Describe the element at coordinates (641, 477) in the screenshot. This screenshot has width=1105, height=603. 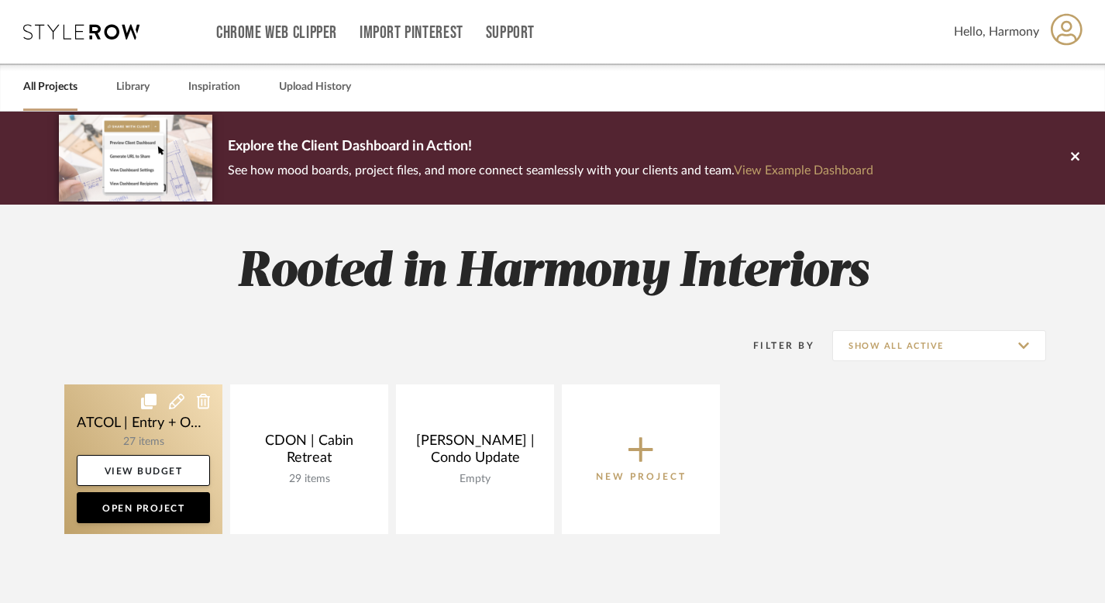
I see `p: New Project` at that location.